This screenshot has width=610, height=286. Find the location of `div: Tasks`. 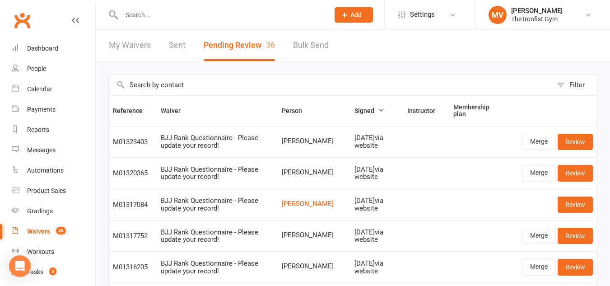

div: Tasks is located at coordinates (35, 272).